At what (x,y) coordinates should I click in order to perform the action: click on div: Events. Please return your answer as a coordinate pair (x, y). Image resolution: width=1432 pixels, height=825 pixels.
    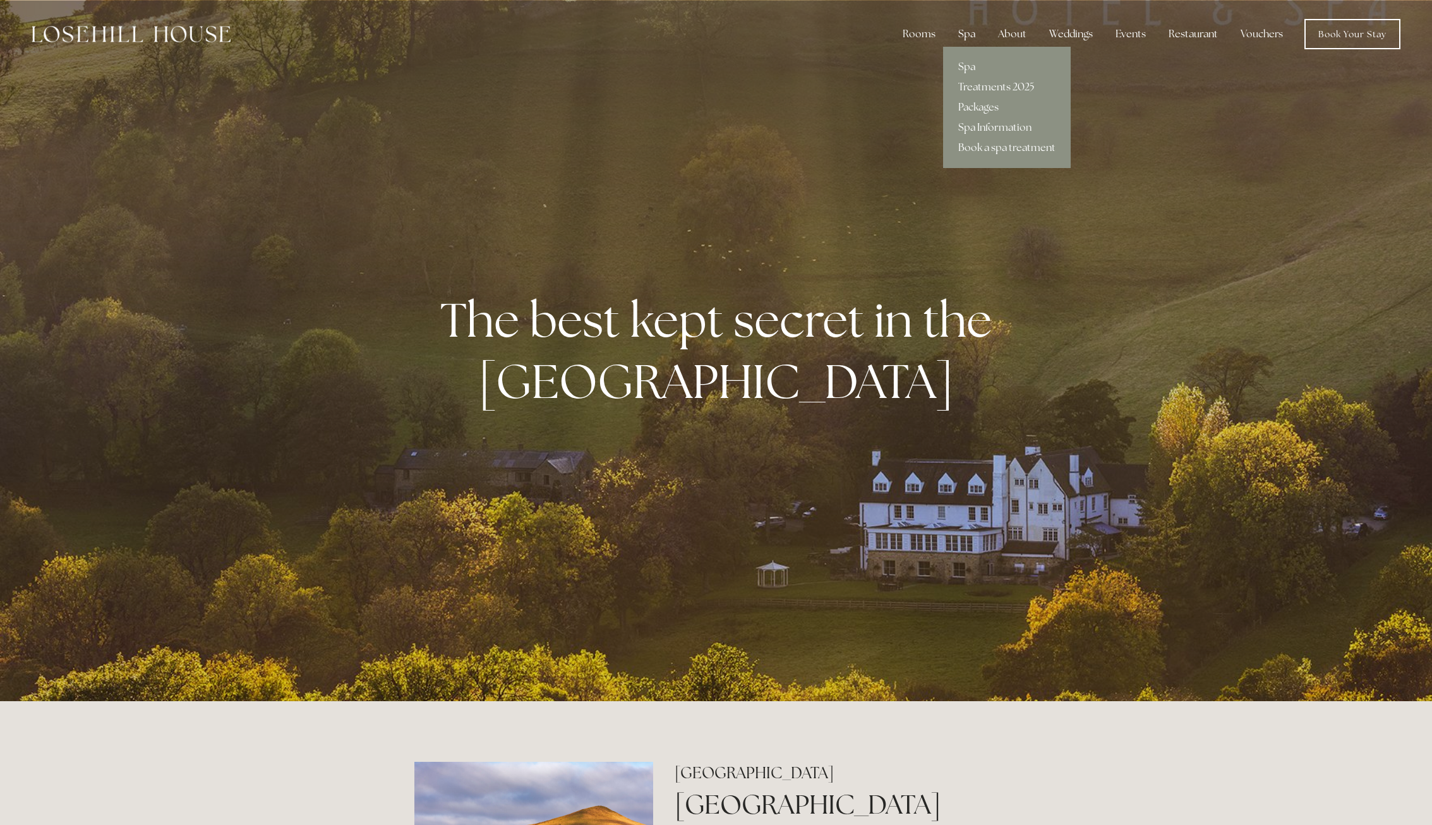
    Looking at the image, I should click on (1131, 34).